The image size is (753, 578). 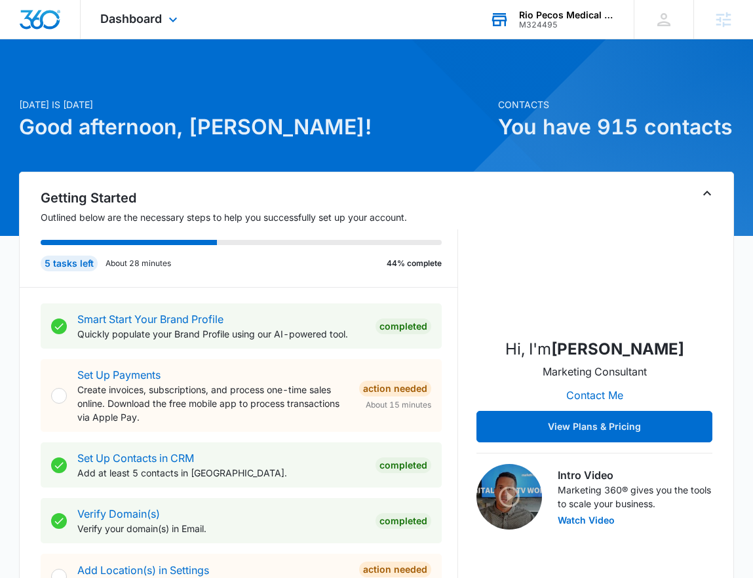 What do you see at coordinates (414, 263) in the screenshot?
I see `p: 44% complete` at bounding box center [414, 263].